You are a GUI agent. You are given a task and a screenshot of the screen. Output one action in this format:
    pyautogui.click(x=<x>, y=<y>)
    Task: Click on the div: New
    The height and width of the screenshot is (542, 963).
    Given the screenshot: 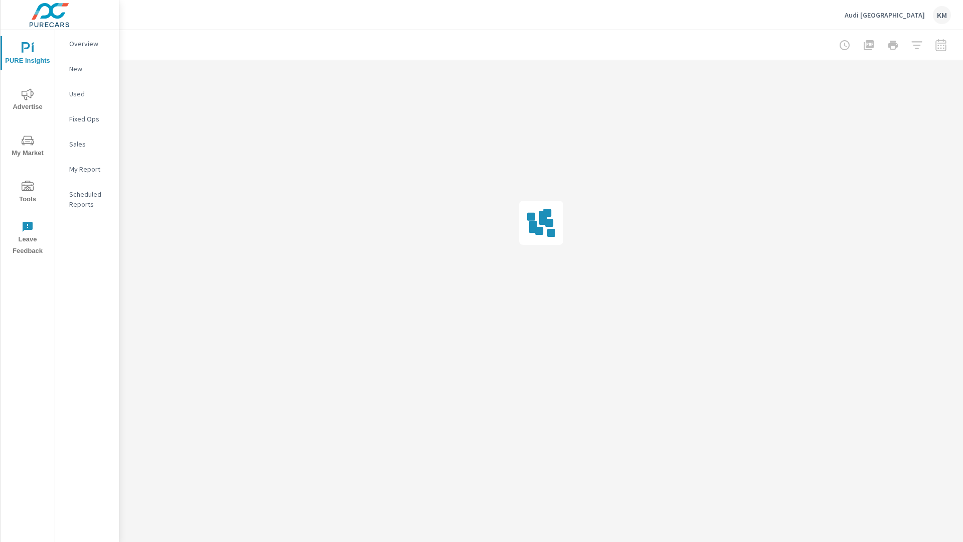 What is the action you would take?
    pyautogui.click(x=87, y=69)
    